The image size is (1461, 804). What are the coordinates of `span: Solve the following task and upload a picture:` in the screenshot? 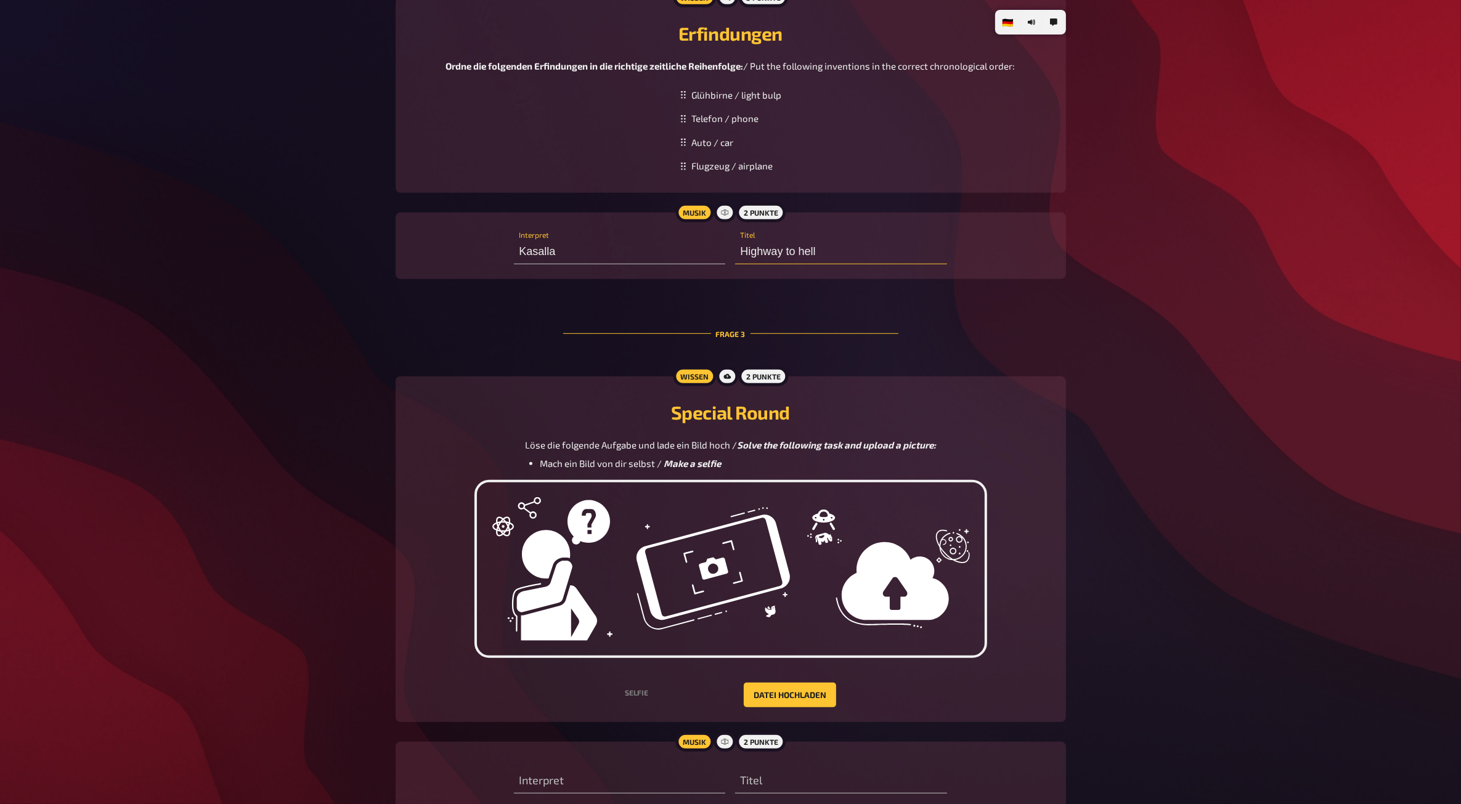 It's located at (836, 445).